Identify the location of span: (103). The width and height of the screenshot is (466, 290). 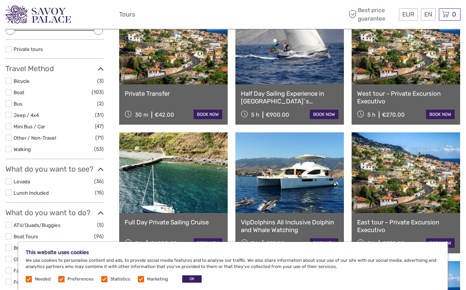
(97, 92).